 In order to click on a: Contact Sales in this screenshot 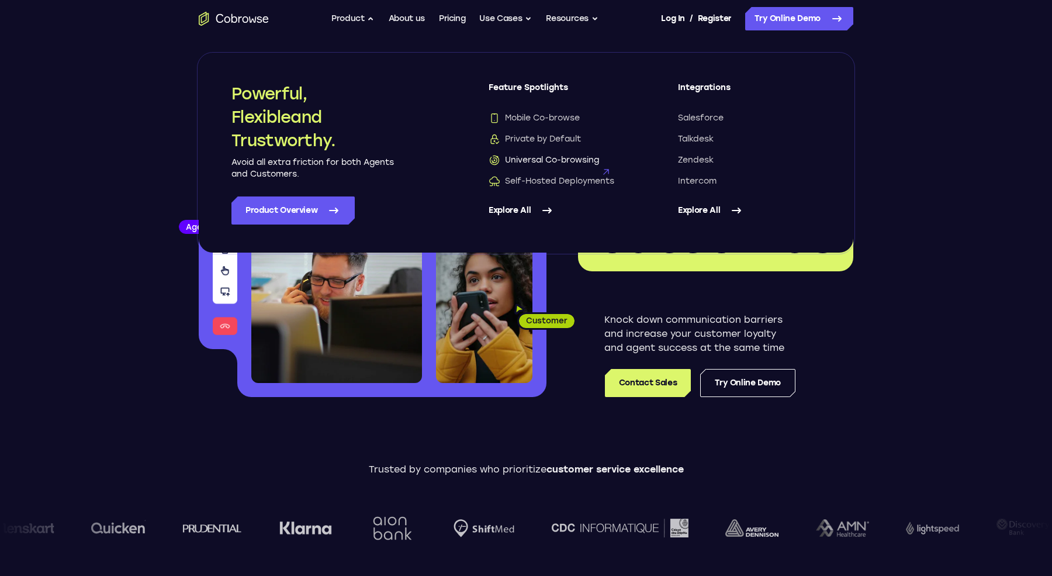, I will do `click(648, 383)`.